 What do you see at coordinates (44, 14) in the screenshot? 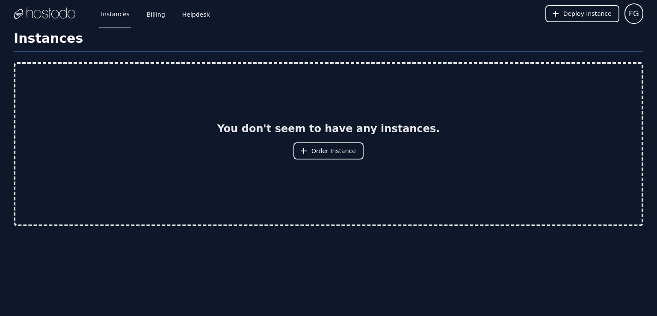
I see `img: Logo` at bounding box center [44, 14].